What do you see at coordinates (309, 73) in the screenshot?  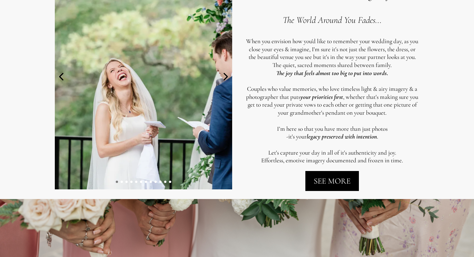 I see `em: feels` at bounding box center [309, 73].